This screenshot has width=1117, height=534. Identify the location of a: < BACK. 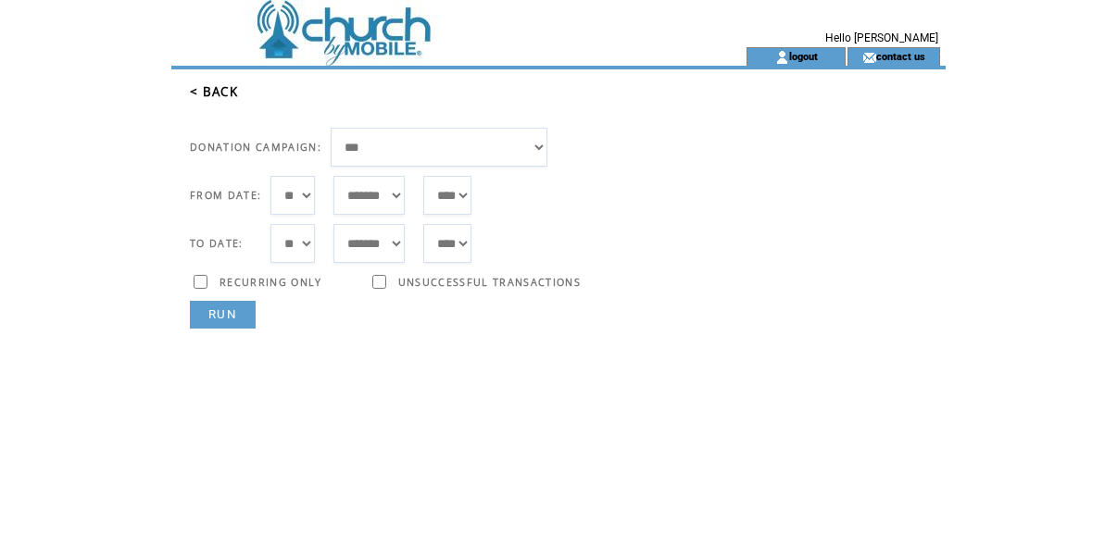
(214, 92).